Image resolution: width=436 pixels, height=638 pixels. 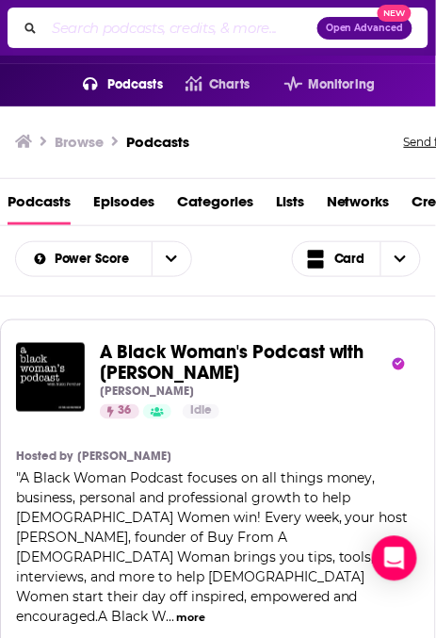 I want to click on a: Lists, so click(x=290, y=205).